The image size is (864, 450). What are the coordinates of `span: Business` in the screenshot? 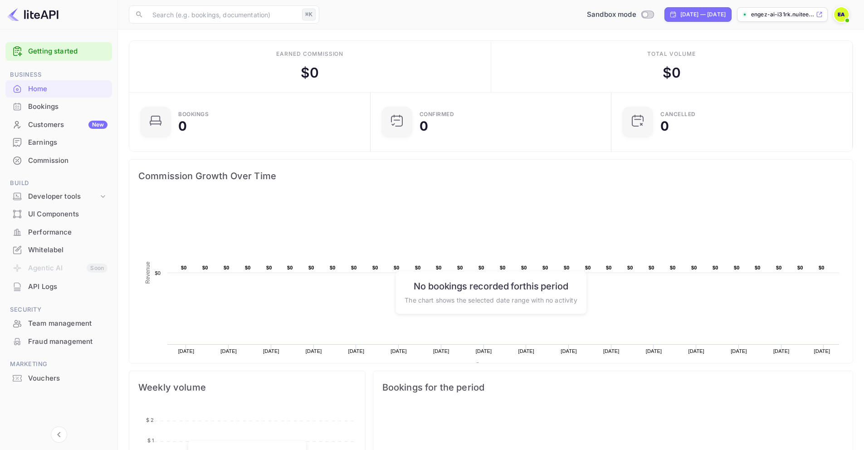 It's located at (59, 75).